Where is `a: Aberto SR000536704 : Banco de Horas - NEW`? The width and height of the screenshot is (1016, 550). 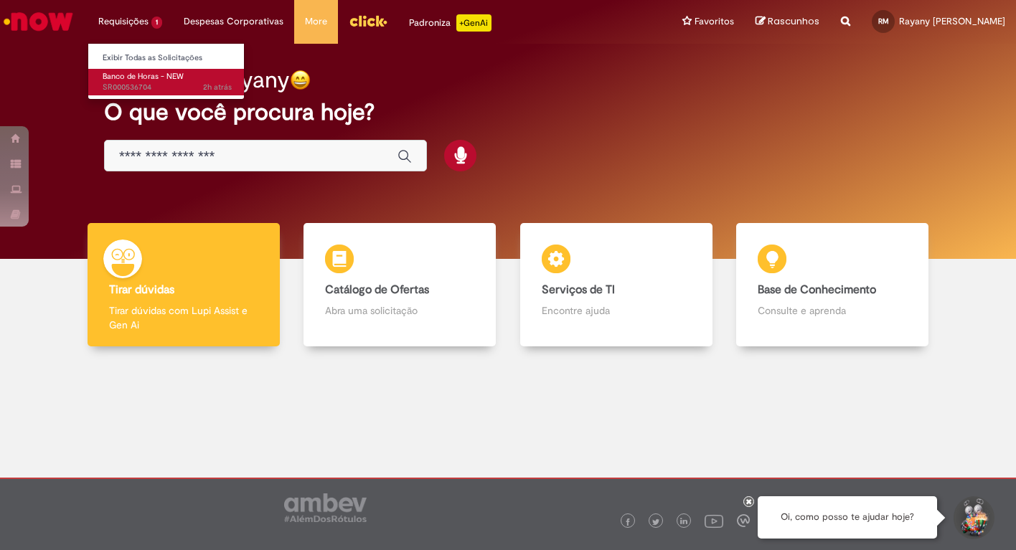 a: Aberto SR000536704 : Banco de Horas - NEW is located at coordinates (167, 82).